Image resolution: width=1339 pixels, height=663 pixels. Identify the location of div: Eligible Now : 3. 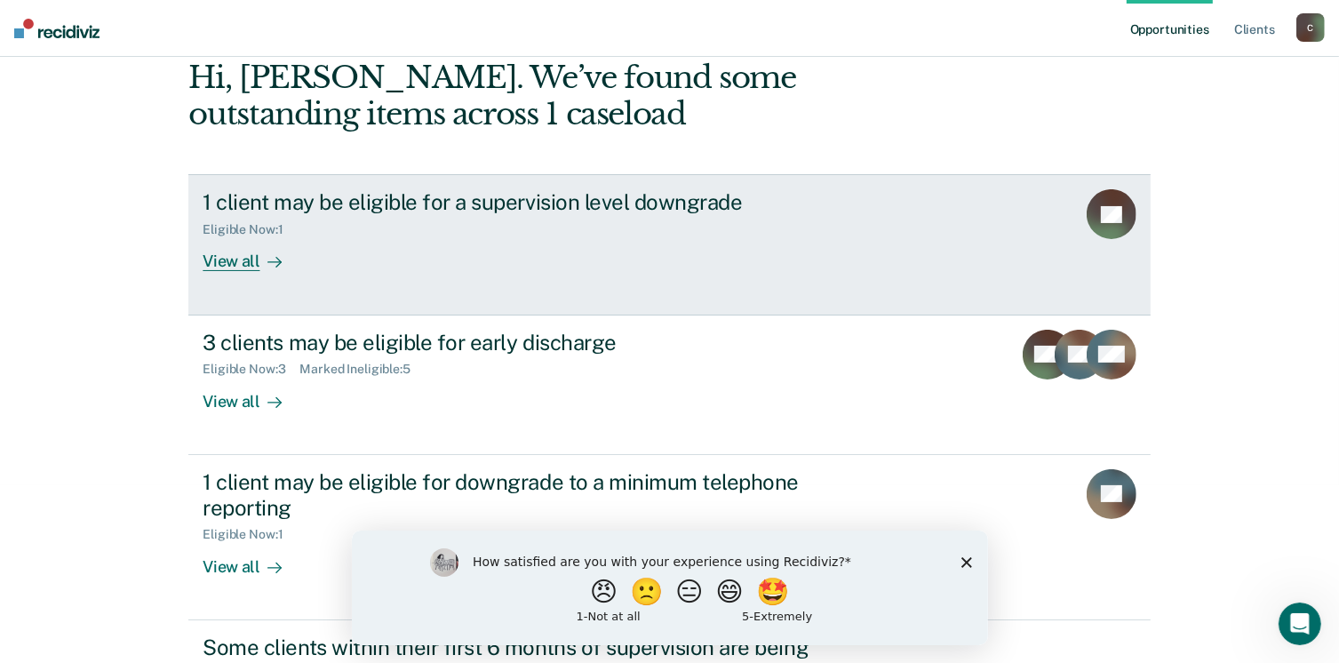
(251, 369).